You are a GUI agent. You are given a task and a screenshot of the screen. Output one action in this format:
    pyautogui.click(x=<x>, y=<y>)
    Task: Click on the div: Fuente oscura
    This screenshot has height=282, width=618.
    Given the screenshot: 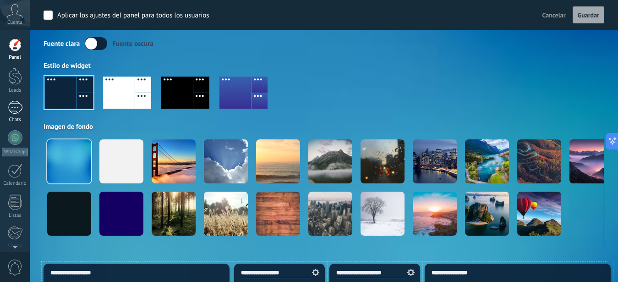 What is the action you would take?
    pyautogui.click(x=133, y=44)
    